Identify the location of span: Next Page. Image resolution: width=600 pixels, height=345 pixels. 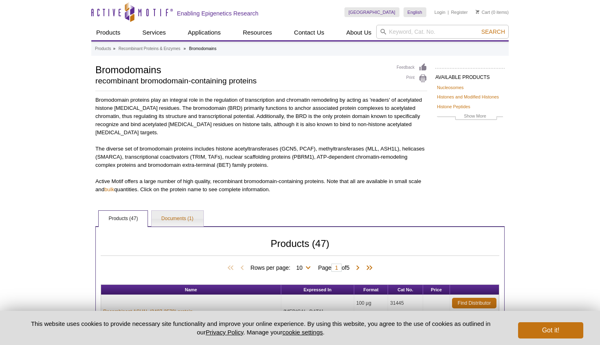
(358, 268).